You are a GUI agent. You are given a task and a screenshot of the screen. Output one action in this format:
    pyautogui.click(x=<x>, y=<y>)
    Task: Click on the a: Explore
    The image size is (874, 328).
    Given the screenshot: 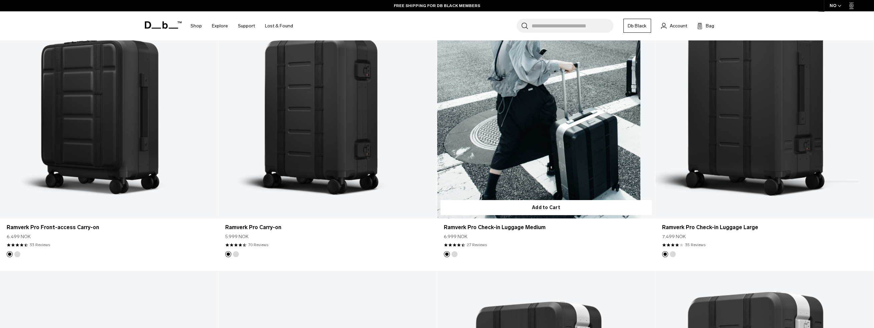 What is the action you would take?
    pyautogui.click(x=220, y=26)
    